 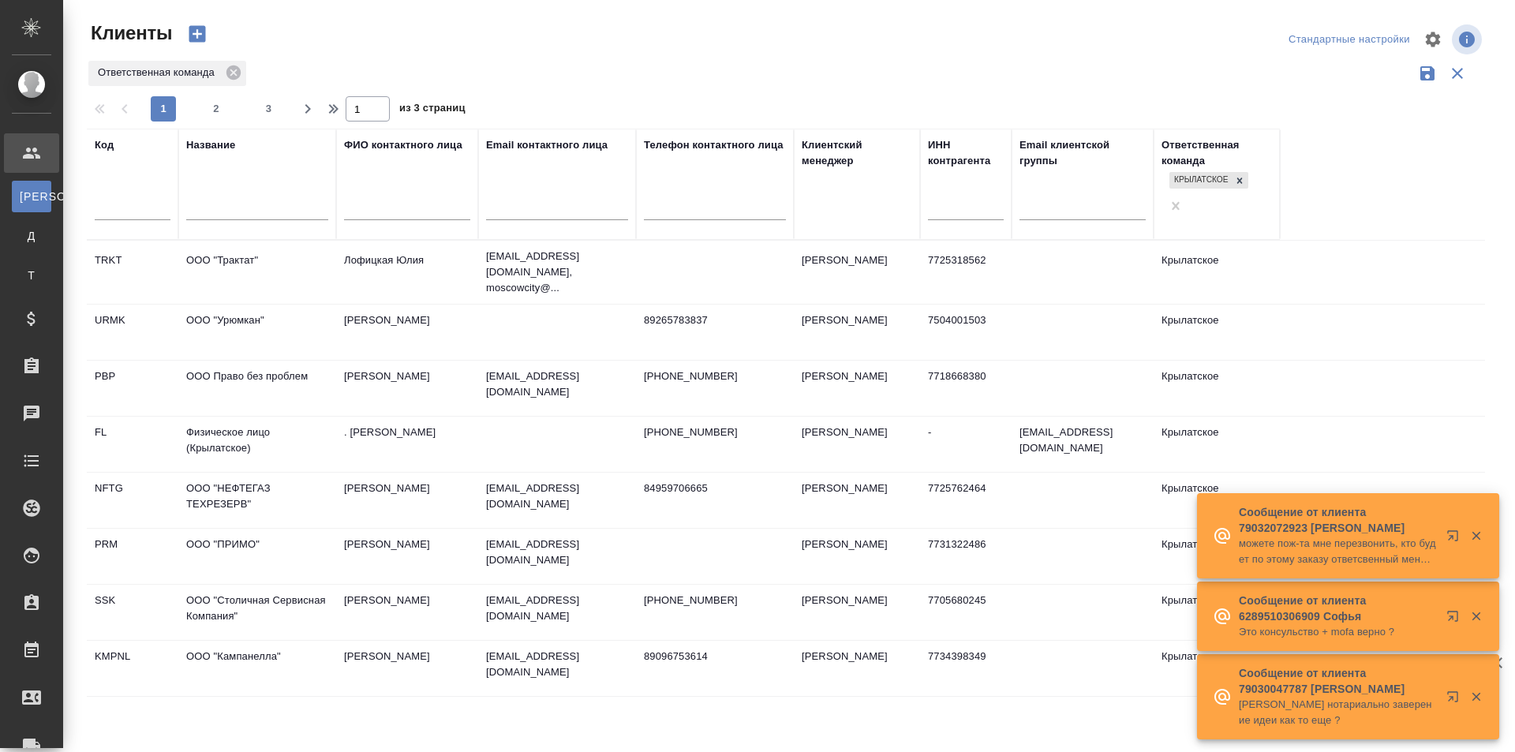 What do you see at coordinates (133, 500) in the screenshot?
I see `td: NFTG` at bounding box center [133, 500].